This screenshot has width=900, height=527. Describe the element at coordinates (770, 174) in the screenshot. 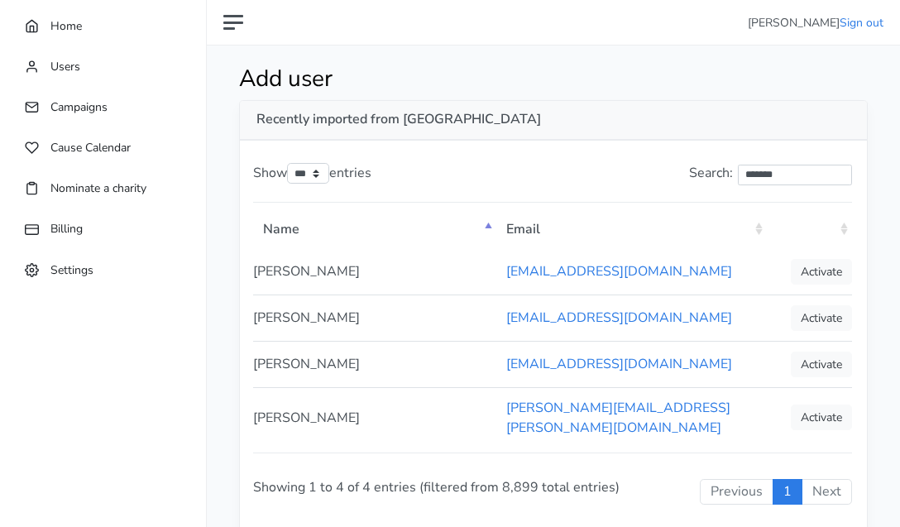

I see `label: Search:` at that location.